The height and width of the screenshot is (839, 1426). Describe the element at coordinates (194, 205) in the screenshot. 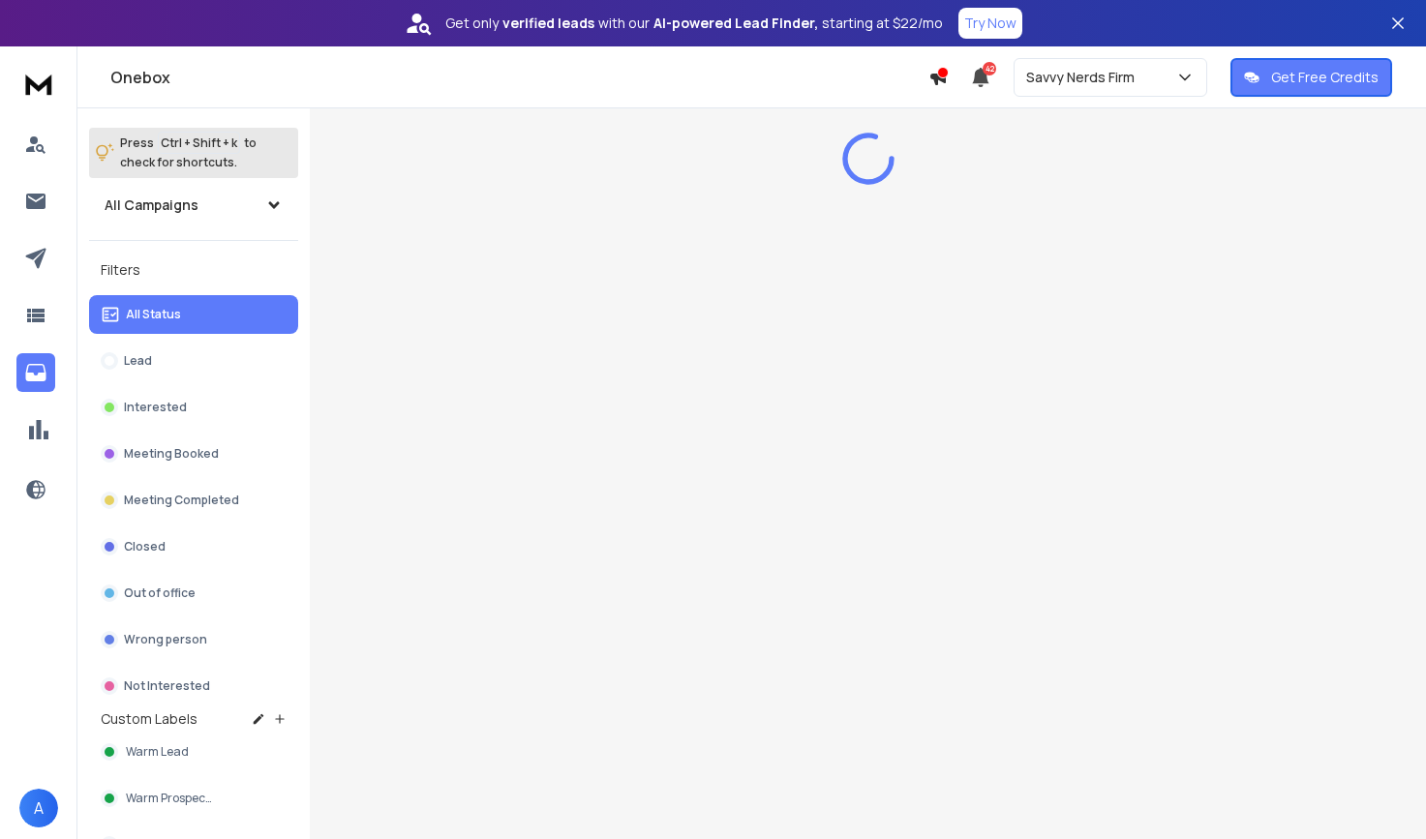

I see `button: All Campaigns` at that location.